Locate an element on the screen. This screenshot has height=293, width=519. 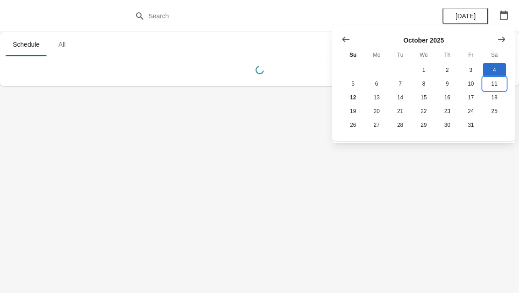
button: Saturday October 25 2025 is located at coordinates (494, 111).